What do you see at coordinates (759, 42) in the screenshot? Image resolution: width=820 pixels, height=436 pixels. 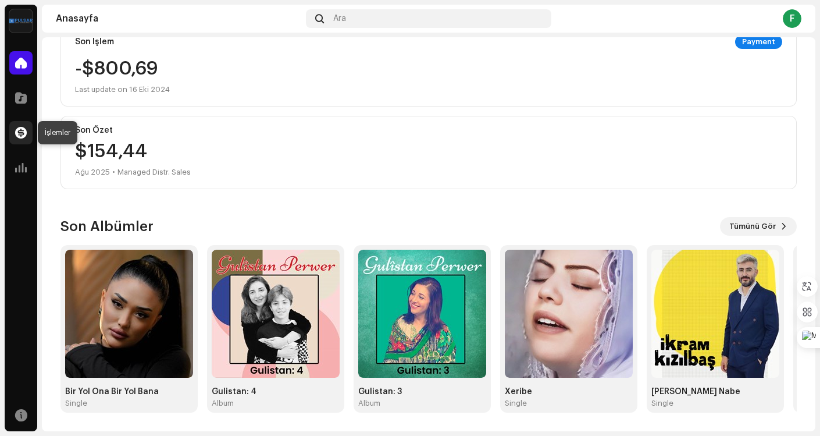 I see `div: Payment` at bounding box center [759, 42].